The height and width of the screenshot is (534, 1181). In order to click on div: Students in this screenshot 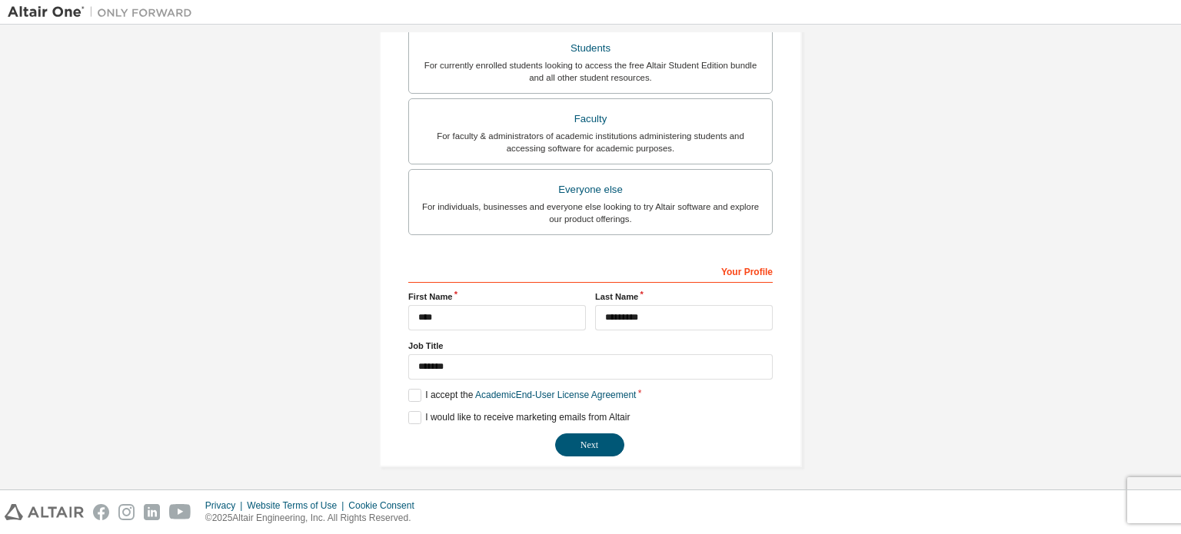, I will do `click(590, 48)`.